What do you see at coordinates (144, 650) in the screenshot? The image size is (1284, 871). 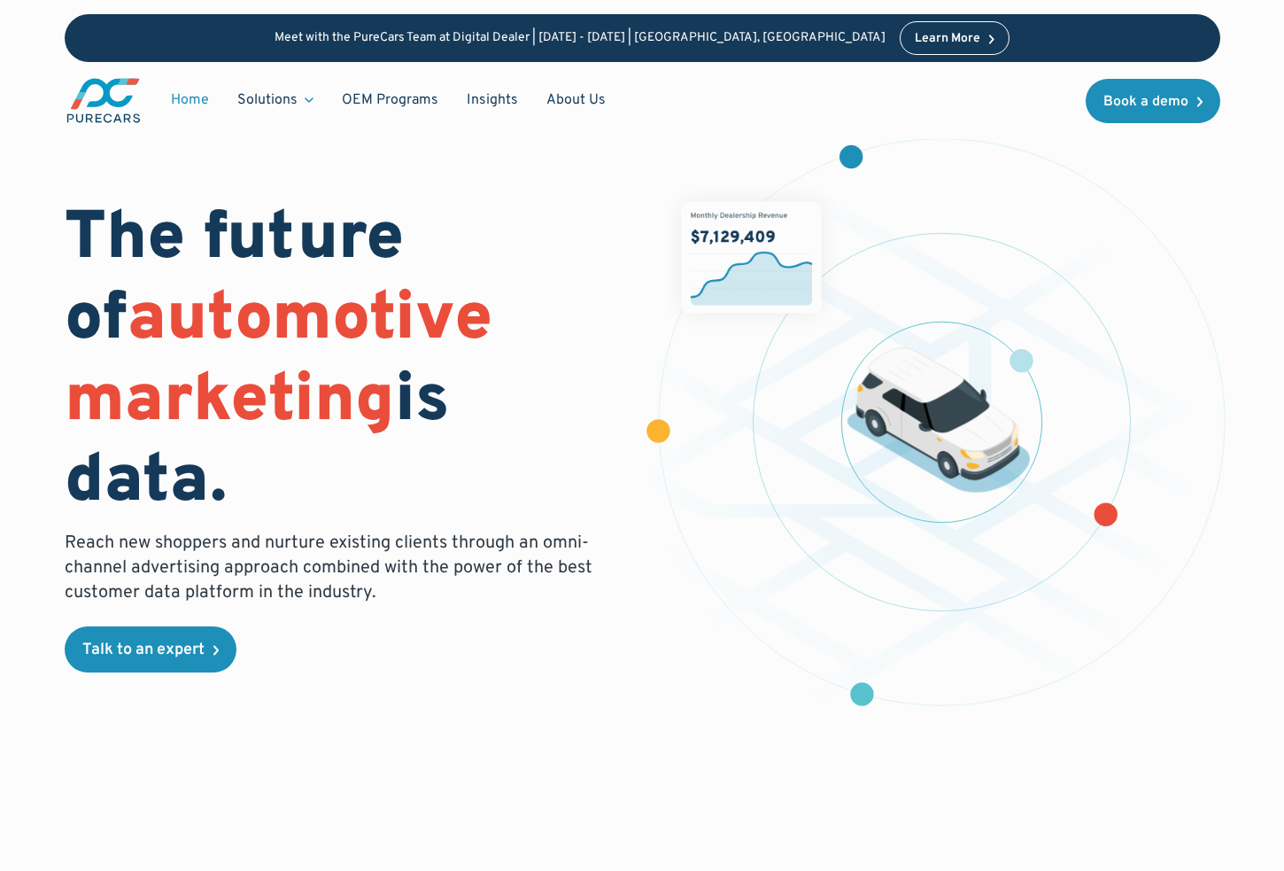 I see `div: Talk to an expert` at bounding box center [144, 650].